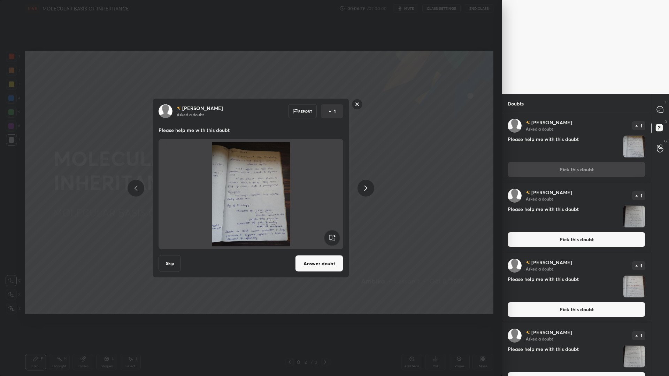 The width and height of the screenshot is (669, 376). I want to click on p: Doubts, so click(516, 103).